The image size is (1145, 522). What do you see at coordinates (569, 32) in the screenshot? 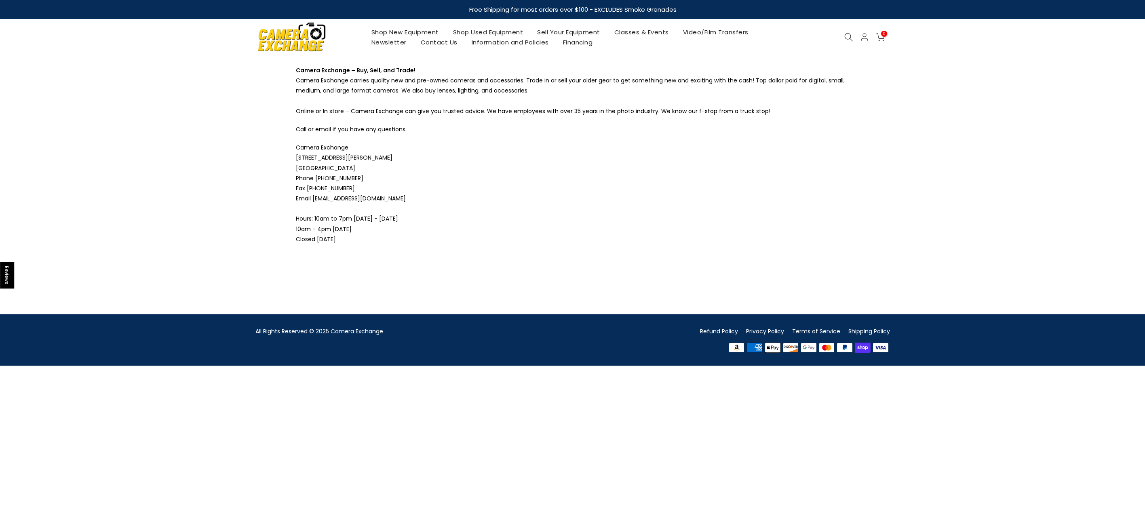
I see `a: Sell Your Equipment` at bounding box center [569, 32].